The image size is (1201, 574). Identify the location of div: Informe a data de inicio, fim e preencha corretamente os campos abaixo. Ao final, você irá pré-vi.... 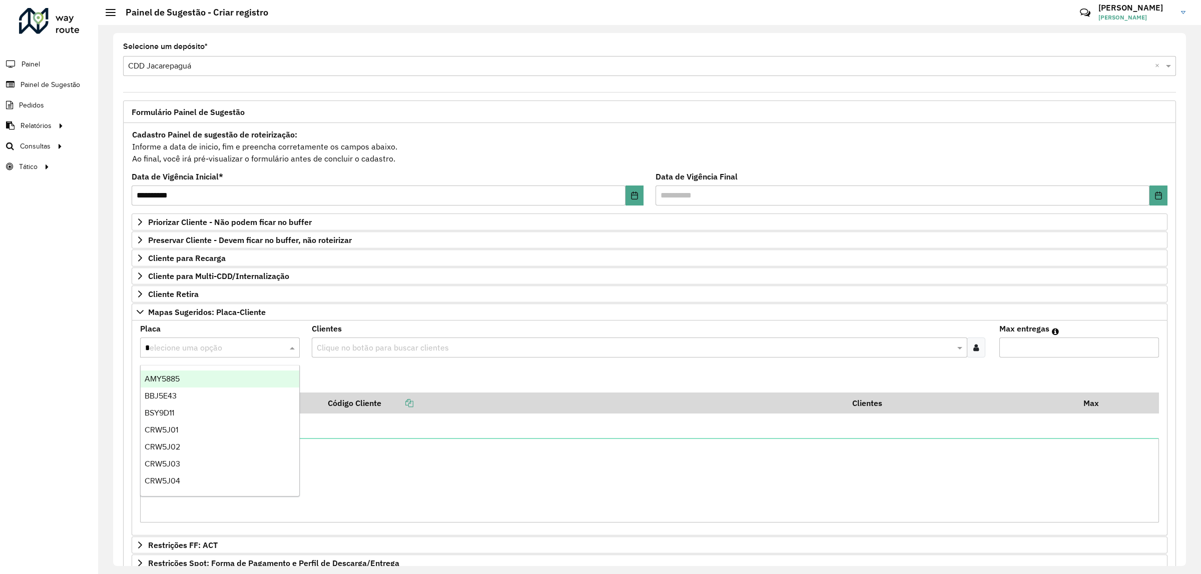
(650, 147).